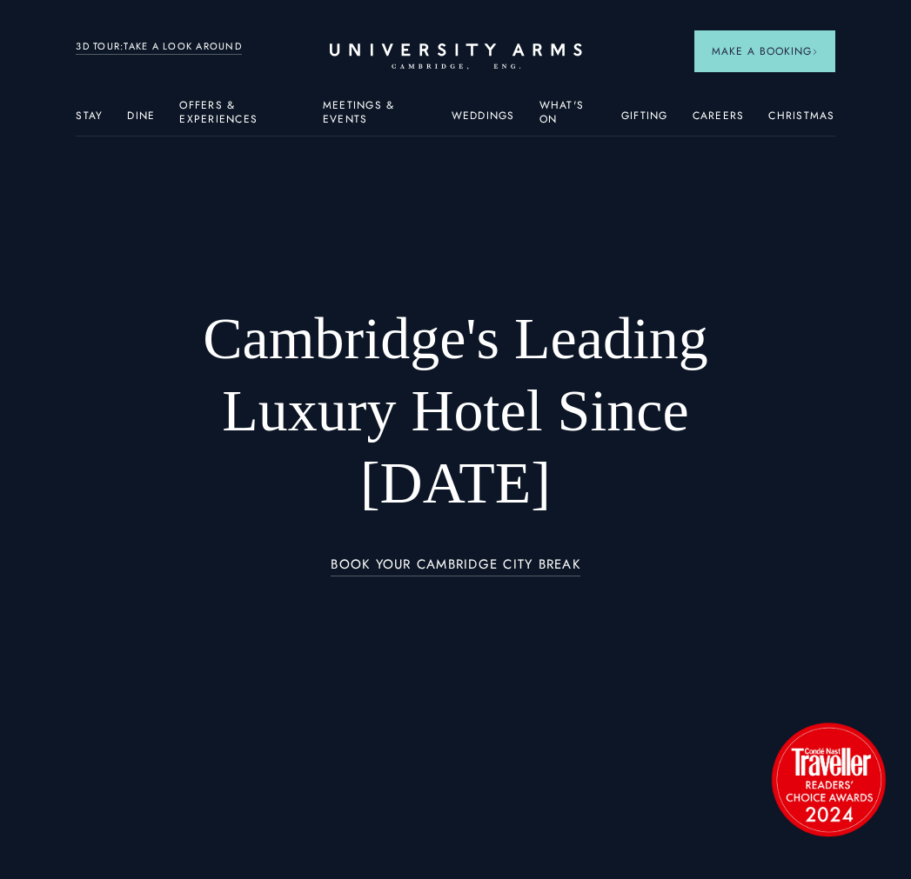 This screenshot has height=879, width=911. Describe the element at coordinates (828, 779) in the screenshot. I see `img: image-2524eff8f0c5d55edbf694693304c4387916dea5-1501x1501-png` at that location.